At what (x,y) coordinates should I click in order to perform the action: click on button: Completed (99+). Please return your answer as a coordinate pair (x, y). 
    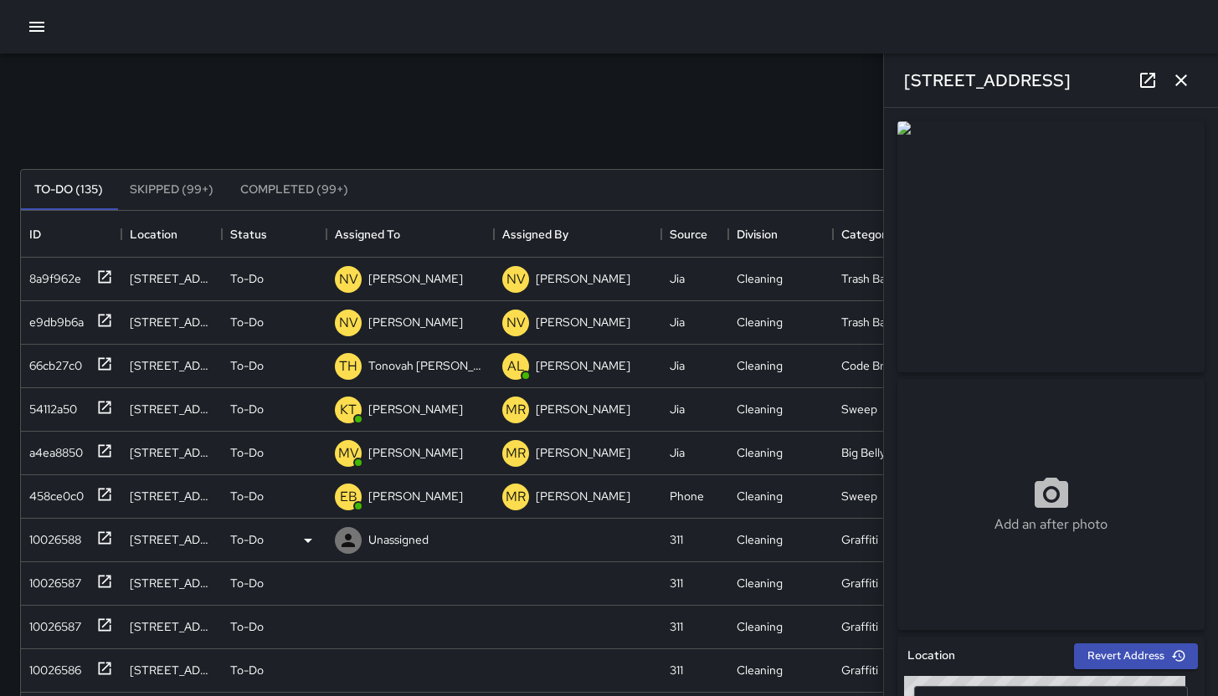
    Looking at the image, I should click on (294, 190).